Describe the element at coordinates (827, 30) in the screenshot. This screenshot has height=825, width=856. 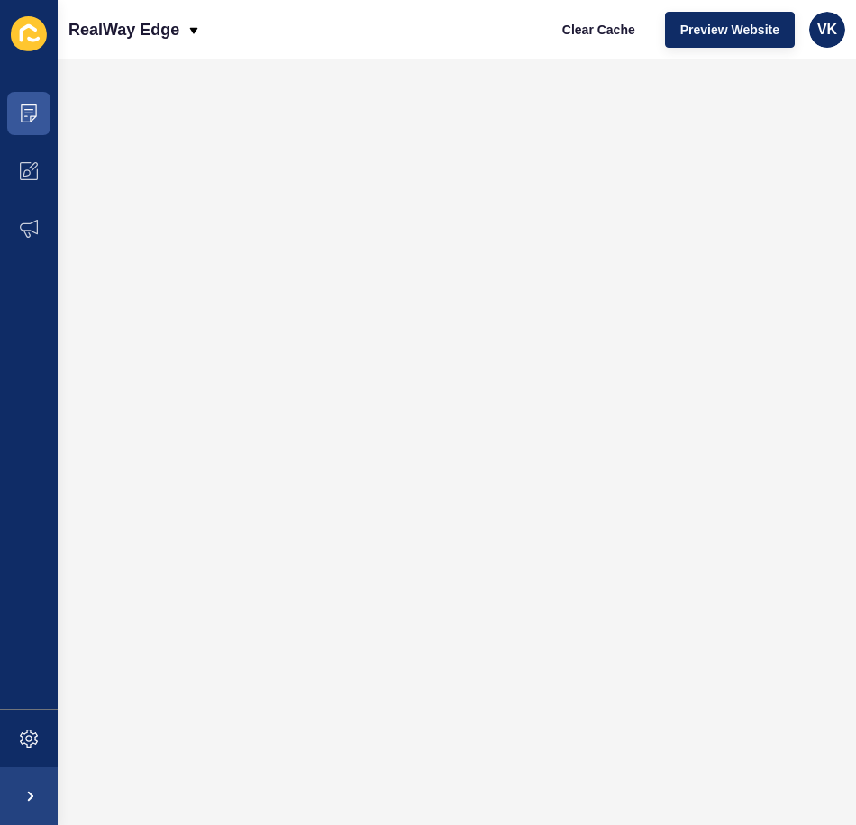
I see `span: VK` at that location.